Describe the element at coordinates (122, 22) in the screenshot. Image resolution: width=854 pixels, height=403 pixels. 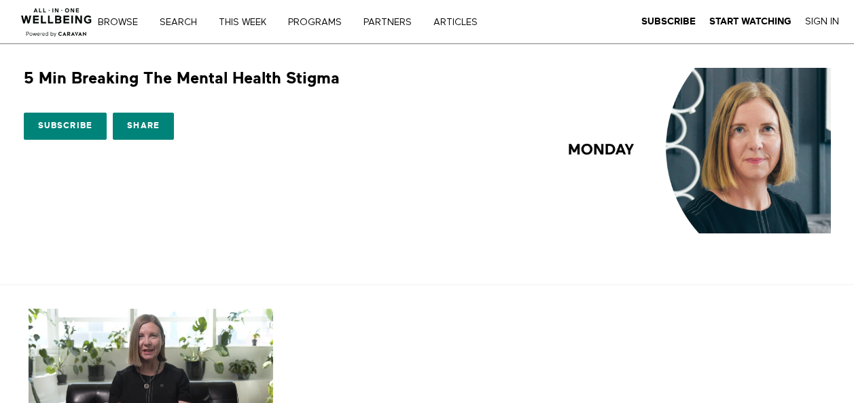
I see `a: Browse` at that location.